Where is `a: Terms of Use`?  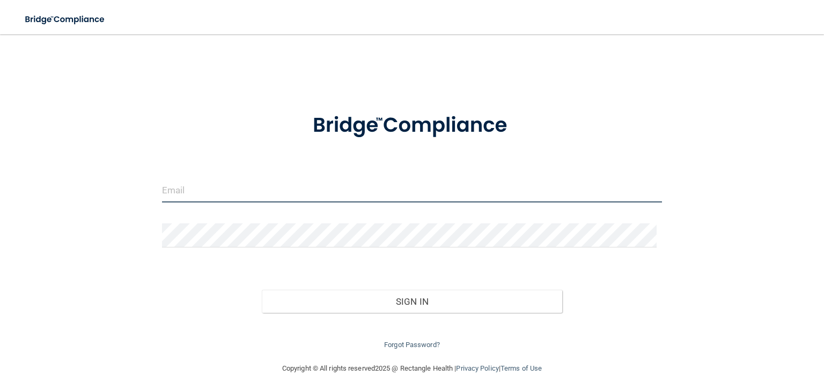
a: Terms of Use is located at coordinates (521, 368).